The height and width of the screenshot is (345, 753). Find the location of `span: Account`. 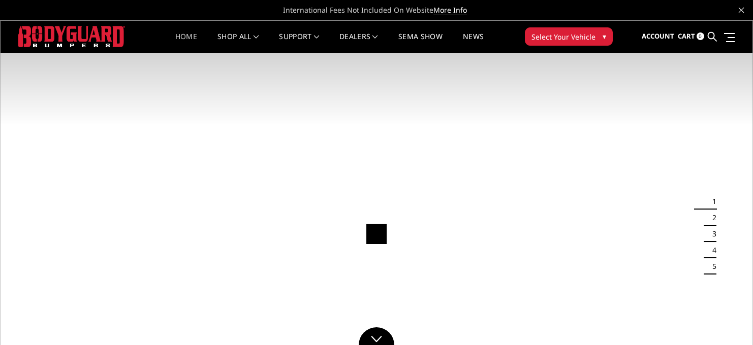

span: Account is located at coordinates (658, 36).